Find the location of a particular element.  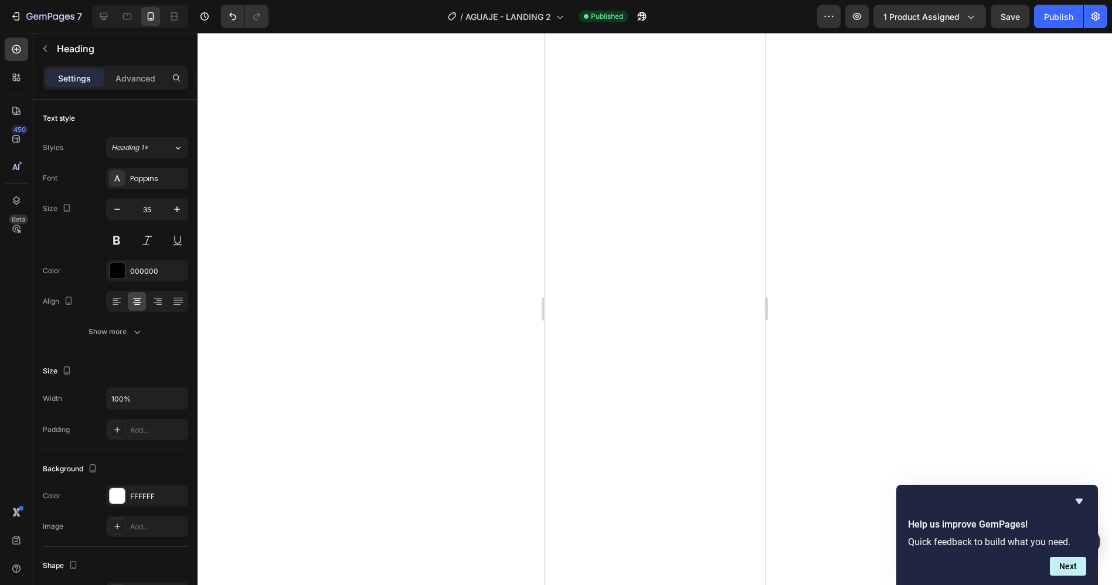

button: 1 product assigned is located at coordinates (930, 16).